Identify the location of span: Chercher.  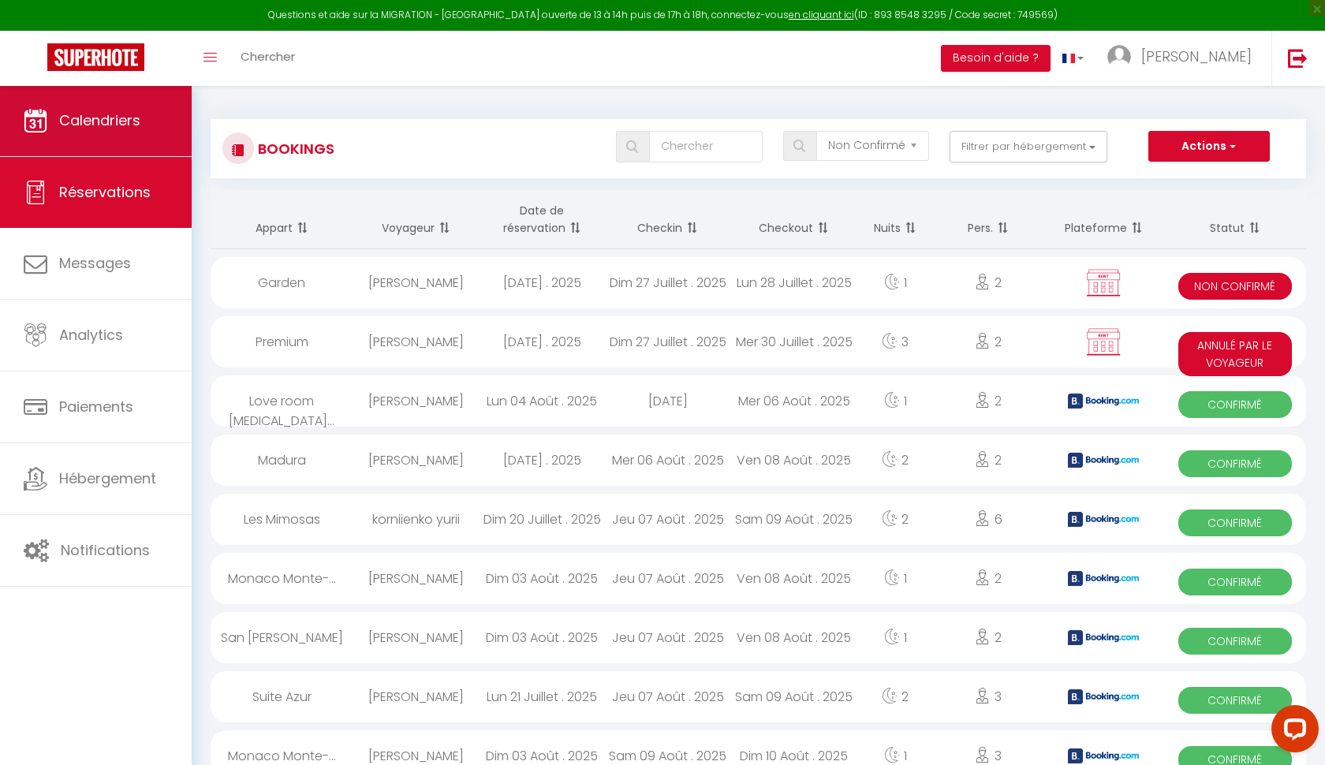
(267, 56).